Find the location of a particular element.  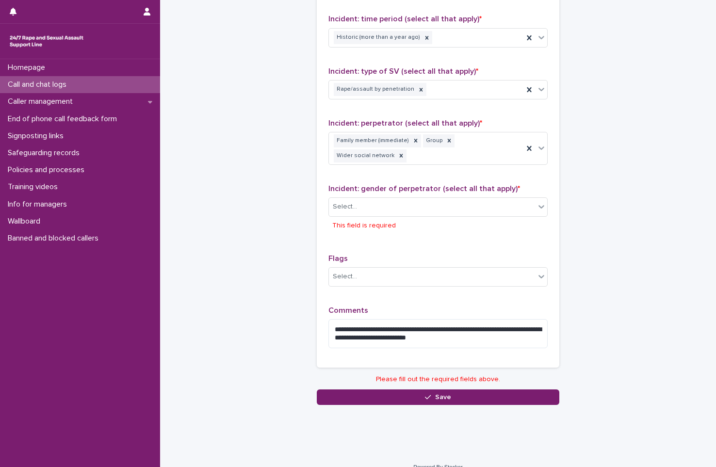

div: Family member (immediate) is located at coordinates (372, 141).